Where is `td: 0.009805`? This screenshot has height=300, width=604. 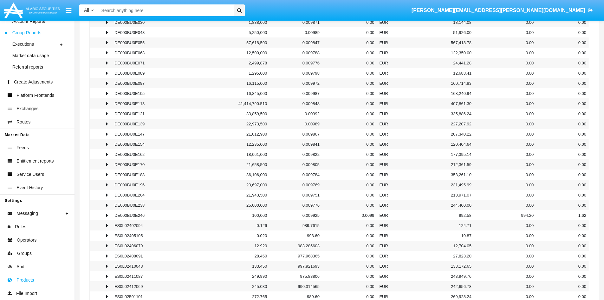
td: 0.009805 is located at coordinates (296, 164).